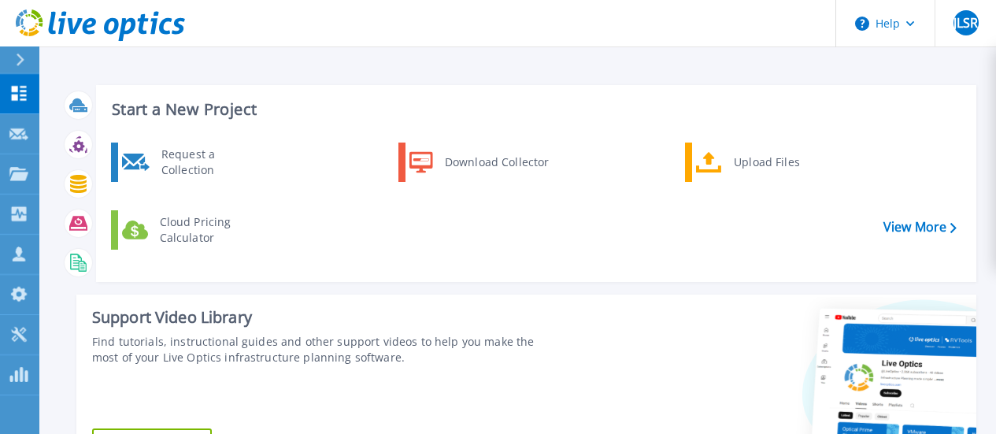 The width and height of the screenshot is (996, 434). Describe the element at coordinates (966, 23) in the screenshot. I see `span: JLSR` at that location.